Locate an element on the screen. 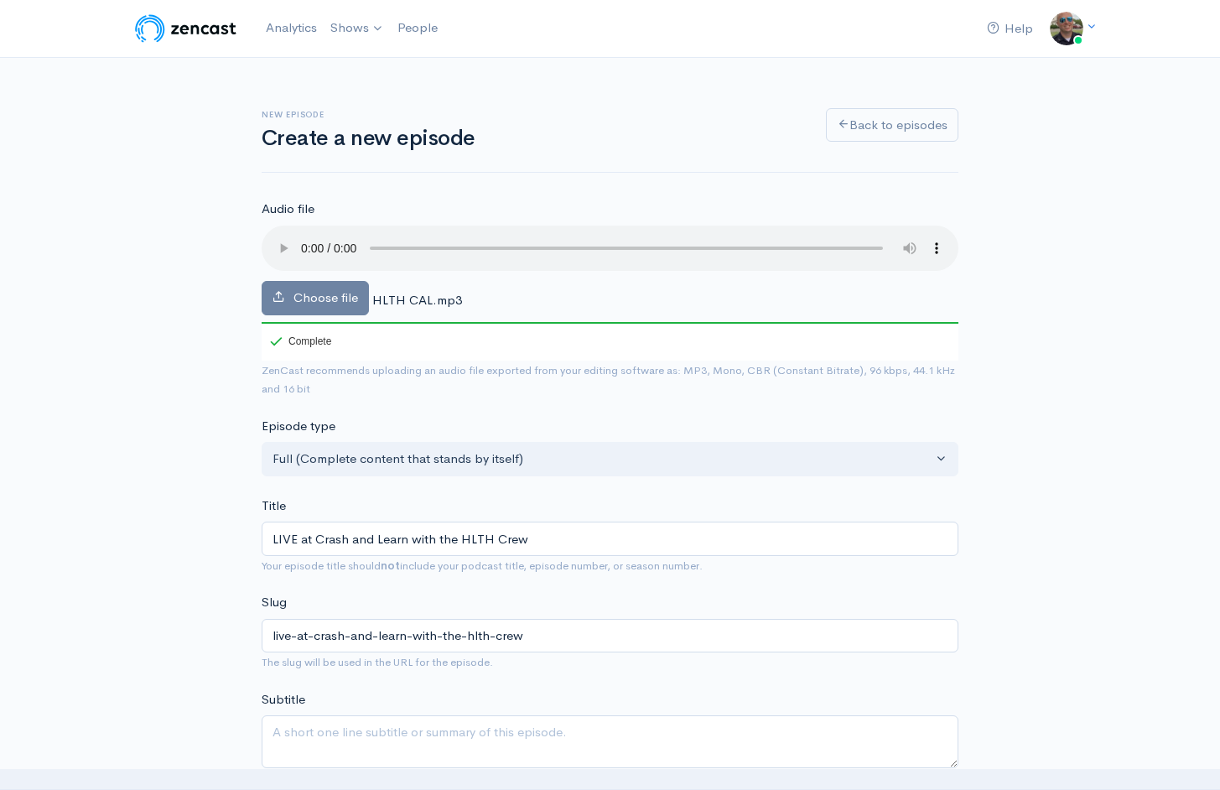 The width and height of the screenshot is (1220, 790). a: Analytics is located at coordinates (291, 28).